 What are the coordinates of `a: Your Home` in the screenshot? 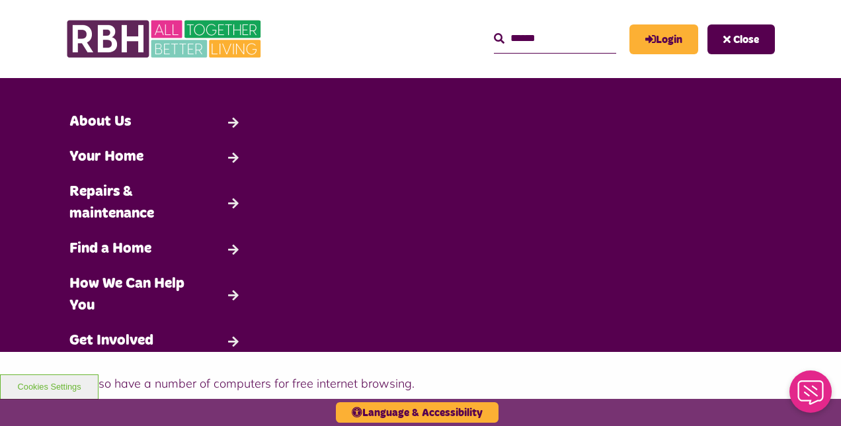 It's located at (155, 157).